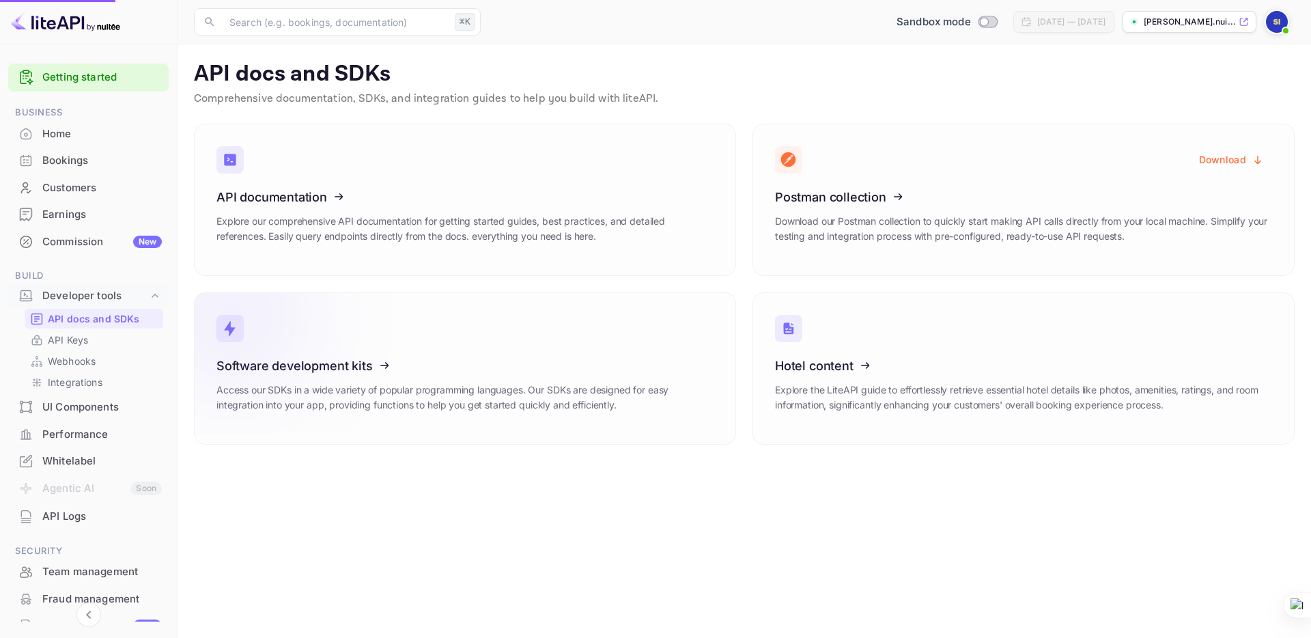 Image resolution: width=1311 pixels, height=638 pixels. Describe the element at coordinates (88, 133) in the screenshot. I see `a: Home` at that location.